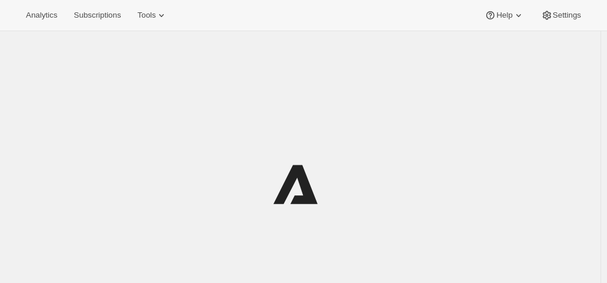 The width and height of the screenshot is (607, 283). Describe the element at coordinates (152, 15) in the screenshot. I see `button: Tools` at that location.